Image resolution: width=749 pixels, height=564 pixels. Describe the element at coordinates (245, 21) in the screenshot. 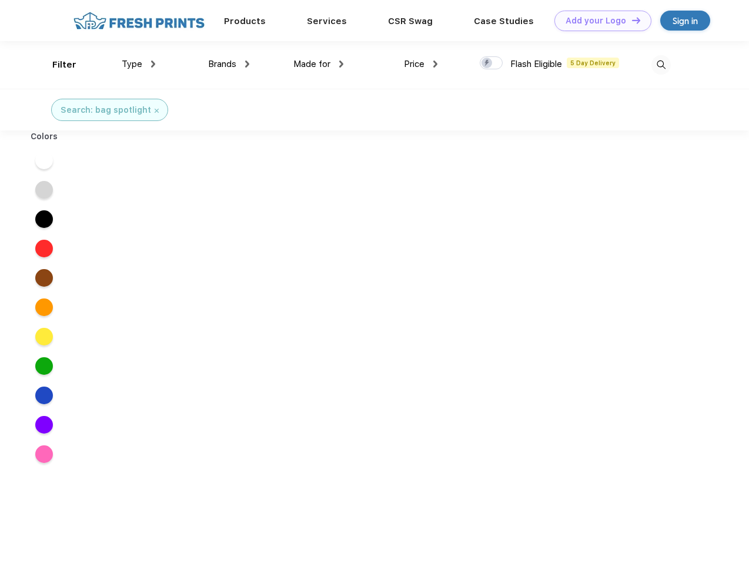

I see `a: Products` at that location.